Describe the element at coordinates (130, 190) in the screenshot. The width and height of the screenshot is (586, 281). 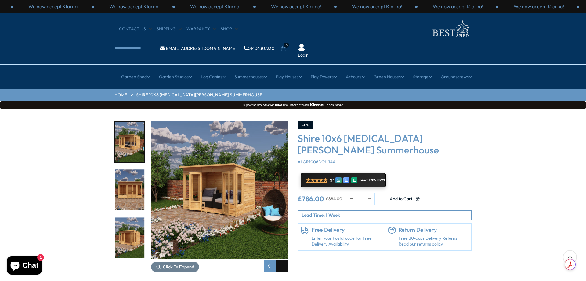
I see `div: 3 / 10` at that location.